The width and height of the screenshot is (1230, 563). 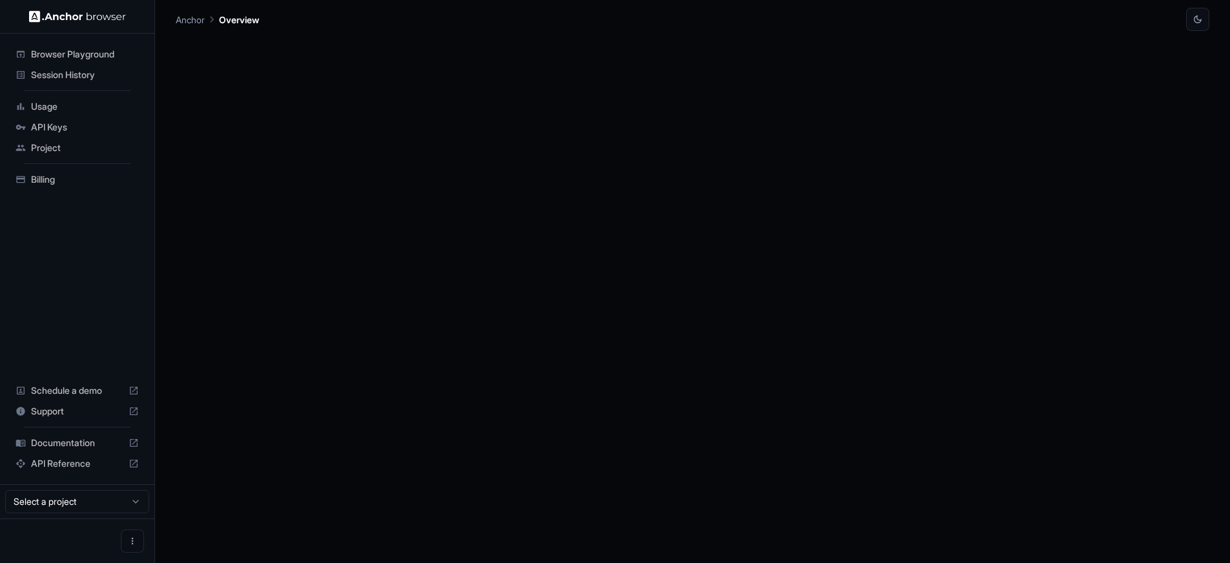 I want to click on img: Anchor Logo, so click(x=77, y=16).